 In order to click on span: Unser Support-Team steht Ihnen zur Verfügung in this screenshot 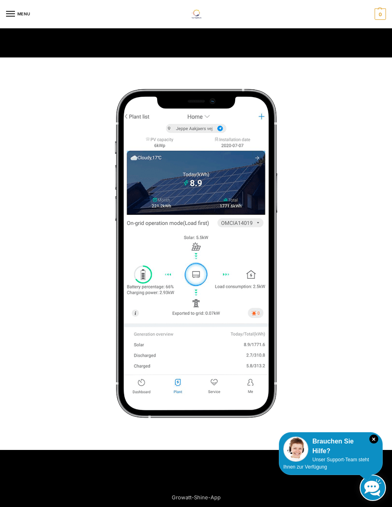, I will do `click(326, 463)`.